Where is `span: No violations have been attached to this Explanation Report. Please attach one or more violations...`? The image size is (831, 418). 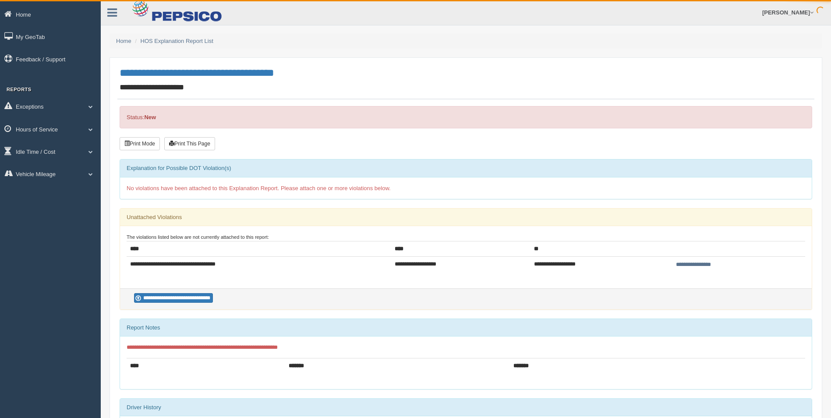
span: No violations have been attached to this Explanation Report. Please attach one or more violations... is located at coordinates (259, 188).